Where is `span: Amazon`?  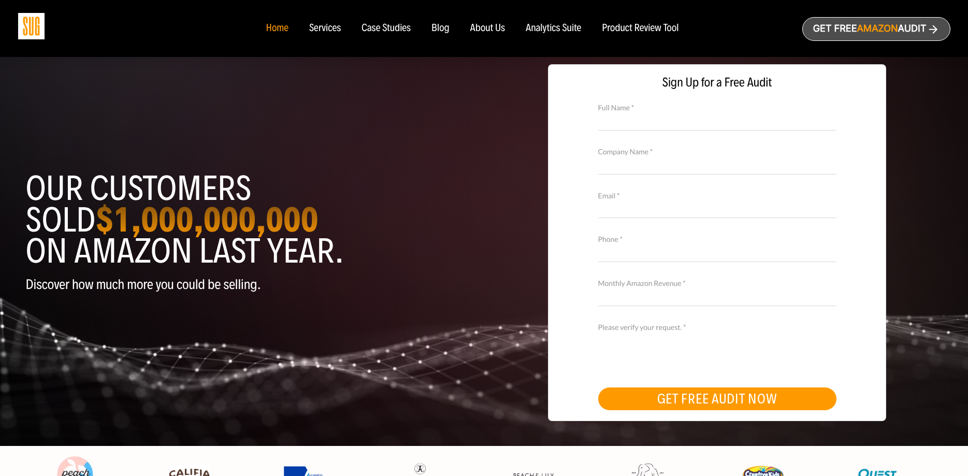
span: Amazon is located at coordinates (877, 28).